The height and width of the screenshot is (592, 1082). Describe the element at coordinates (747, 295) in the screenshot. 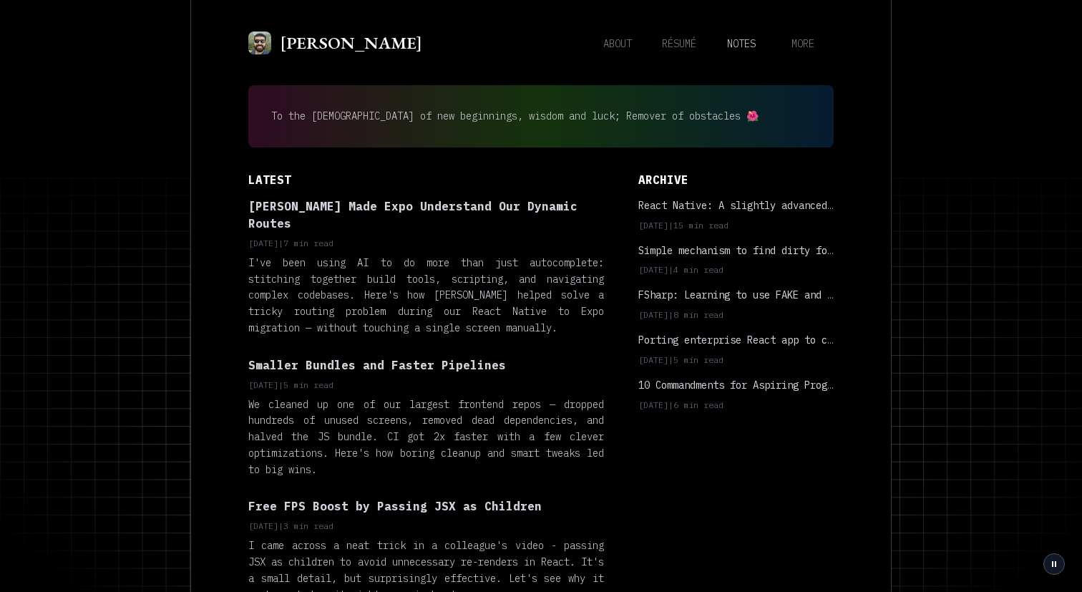

I see `b: FSharp: Learning to use FAKE and Paket` at that location.